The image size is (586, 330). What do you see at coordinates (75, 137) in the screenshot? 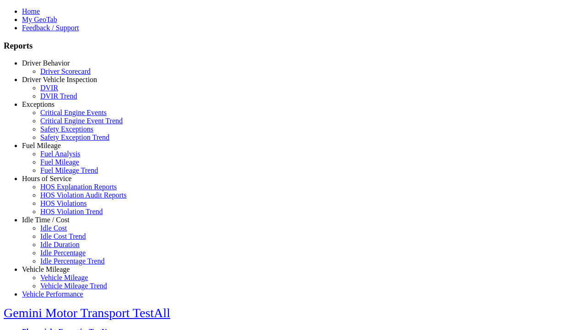
I see `a: Safety Exception Trend` at bounding box center [75, 137].